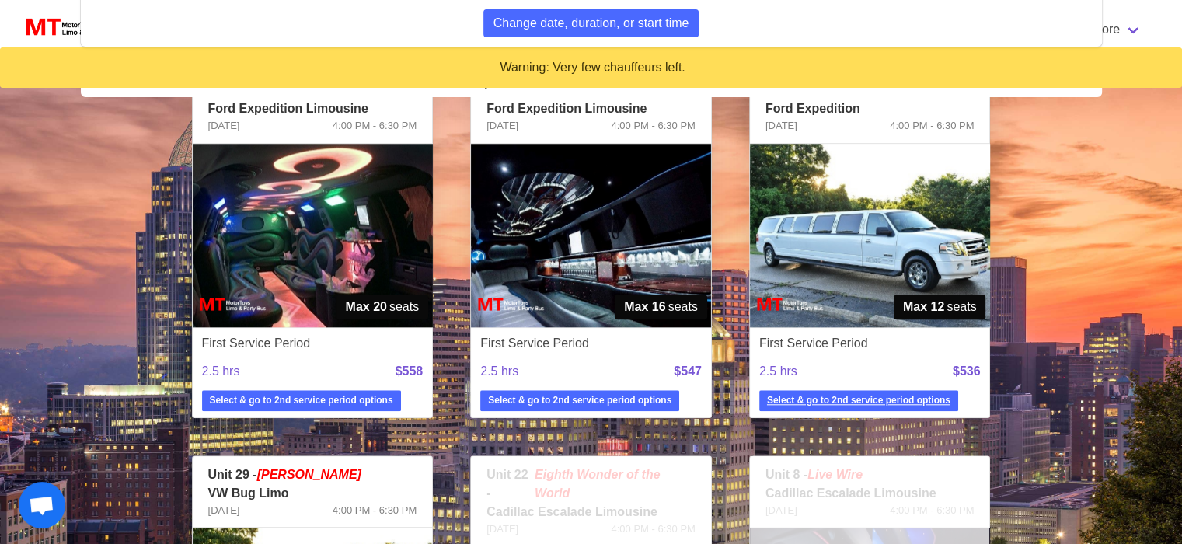 The image size is (1182, 544). What do you see at coordinates (410, 371) in the screenshot?
I see `strong: $558` at bounding box center [410, 371].